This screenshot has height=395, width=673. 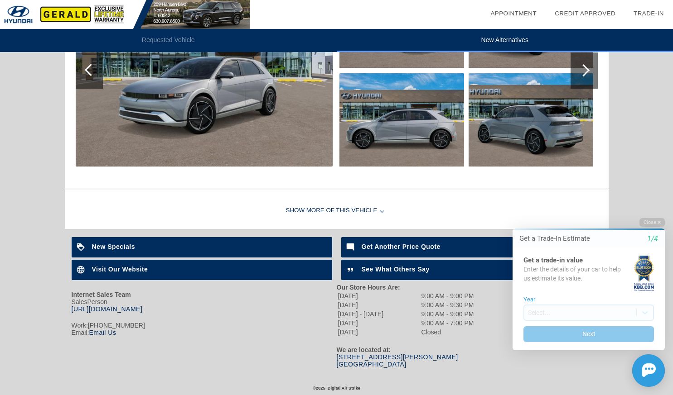 I want to click on a: New Specials, so click(x=202, y=247).